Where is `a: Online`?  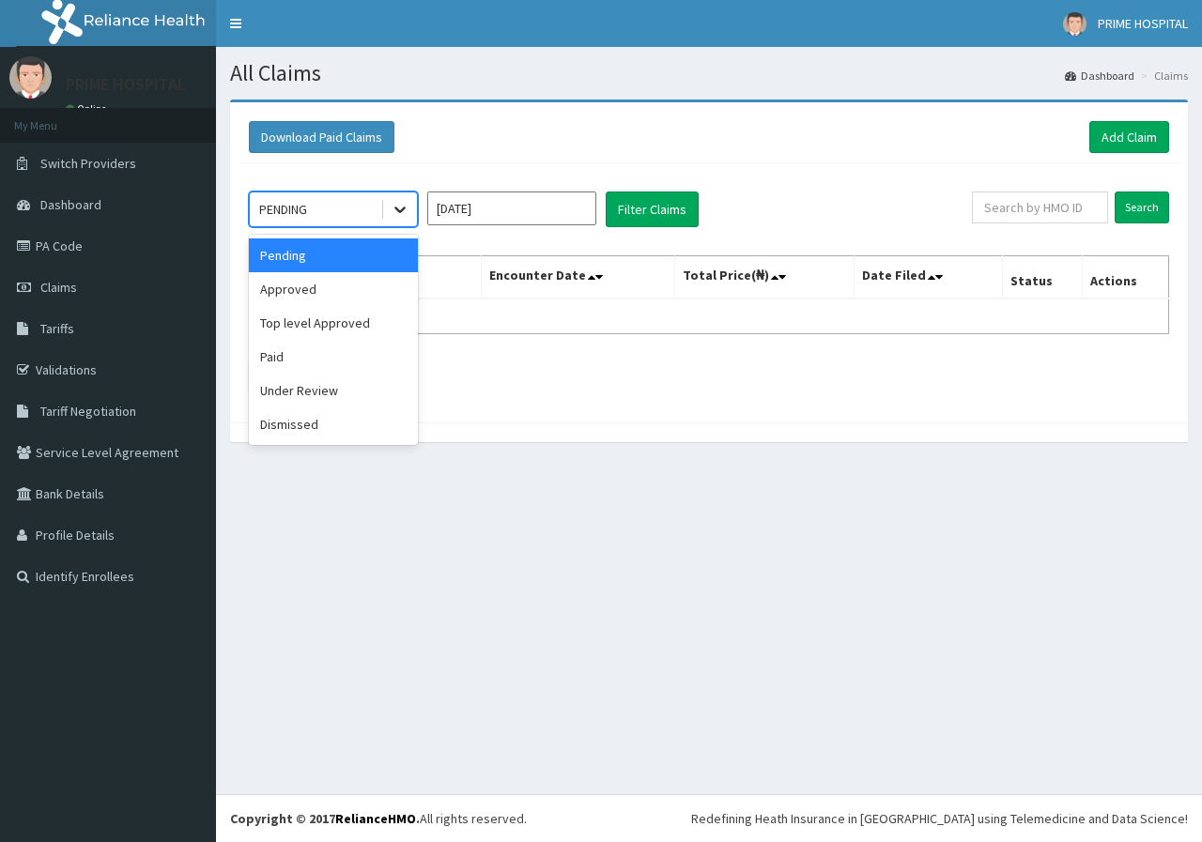
a: Online is located at coordinates (88, 109).